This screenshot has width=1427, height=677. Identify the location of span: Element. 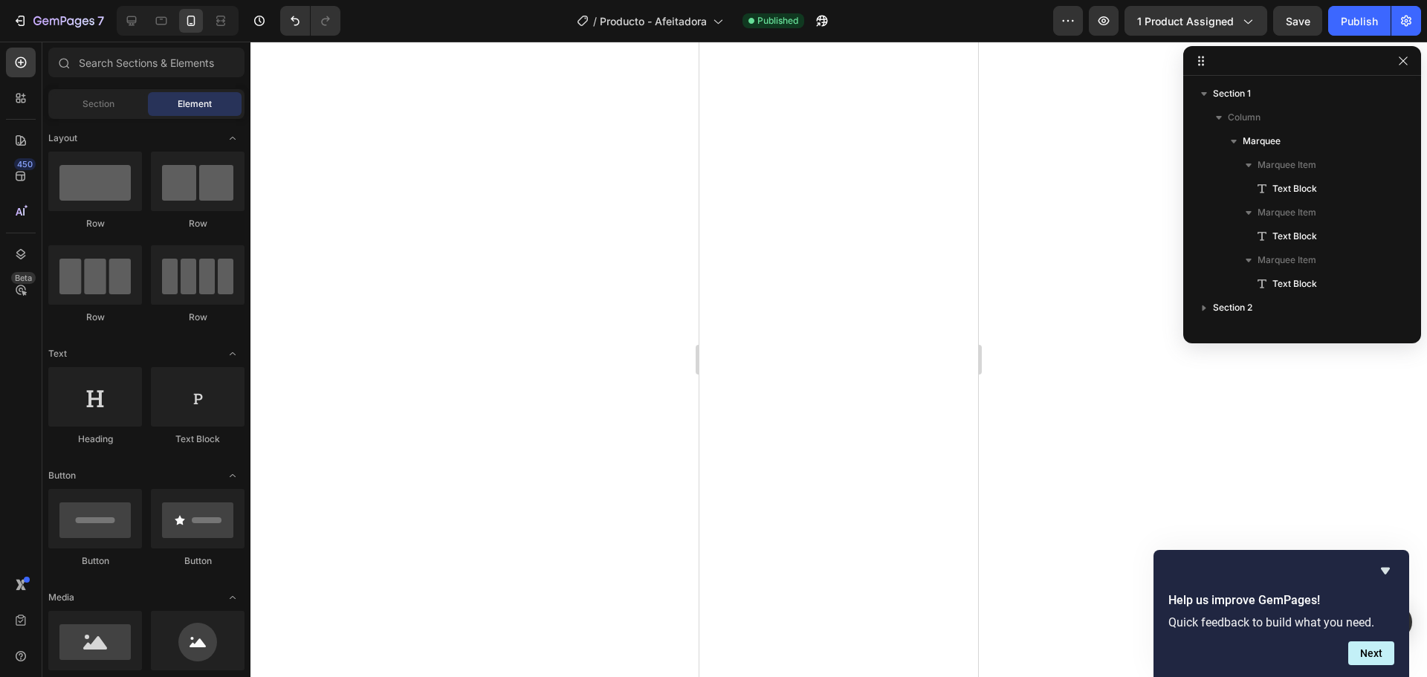
(195, 104).